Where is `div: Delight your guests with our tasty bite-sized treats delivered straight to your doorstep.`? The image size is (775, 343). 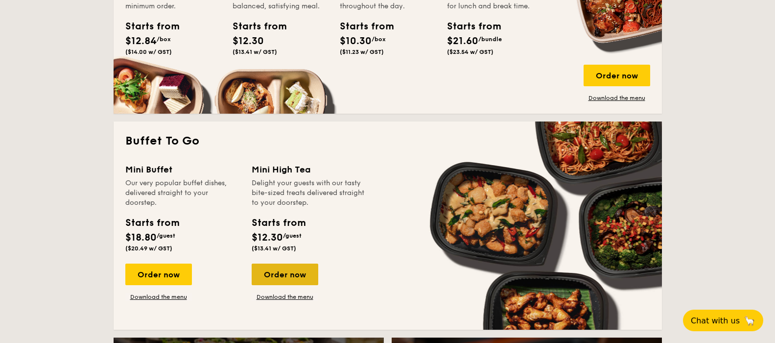
div: Delight your guests with our tasty bite-sized treats delivered straight to your doorstep. is located at coordinates (309, 193).